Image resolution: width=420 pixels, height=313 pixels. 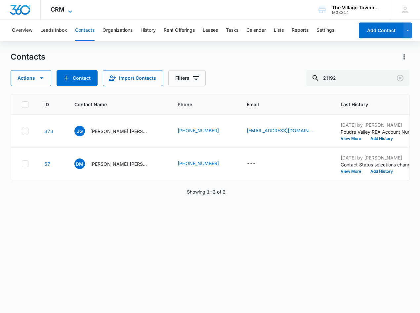 I want to click on button: Rent Offerings, so click(x=179, y=30).